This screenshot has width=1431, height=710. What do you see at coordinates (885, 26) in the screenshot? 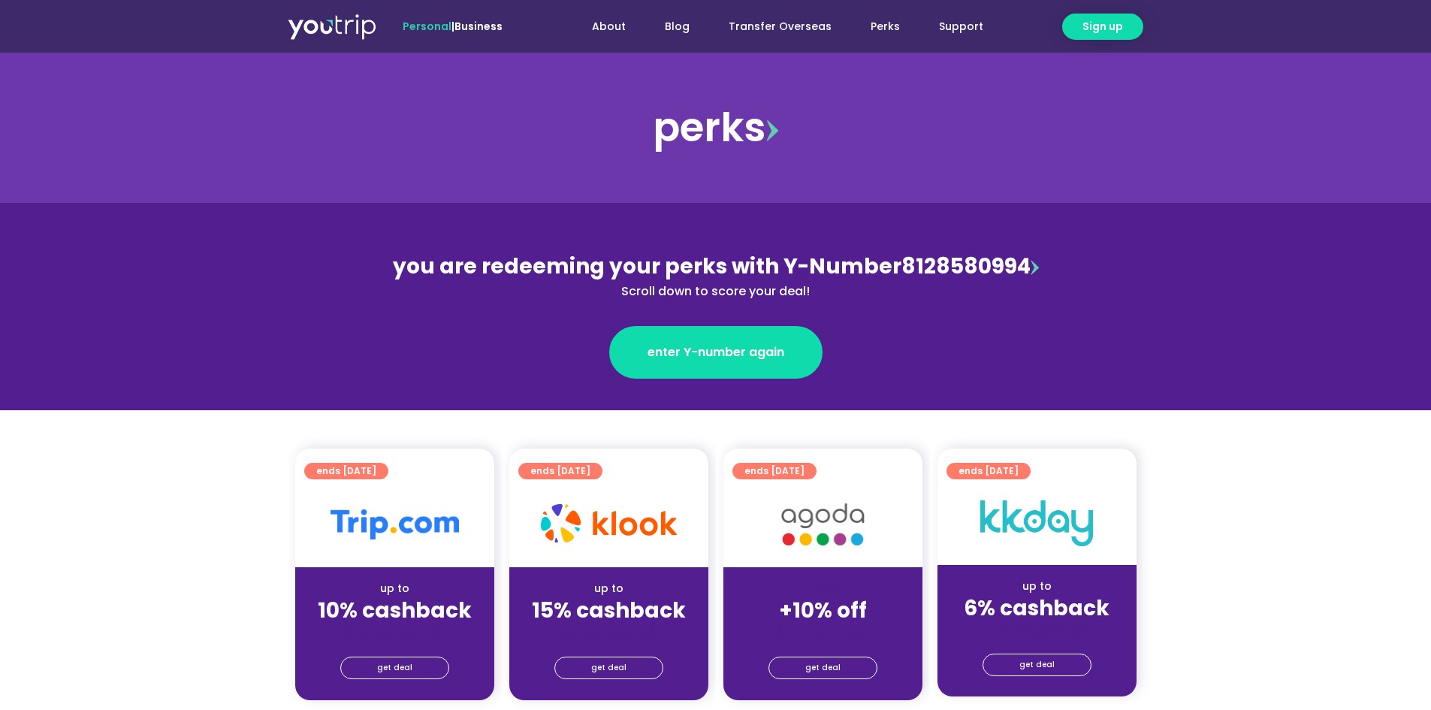
I see `a: Perks` at bounding box center [885, 26].